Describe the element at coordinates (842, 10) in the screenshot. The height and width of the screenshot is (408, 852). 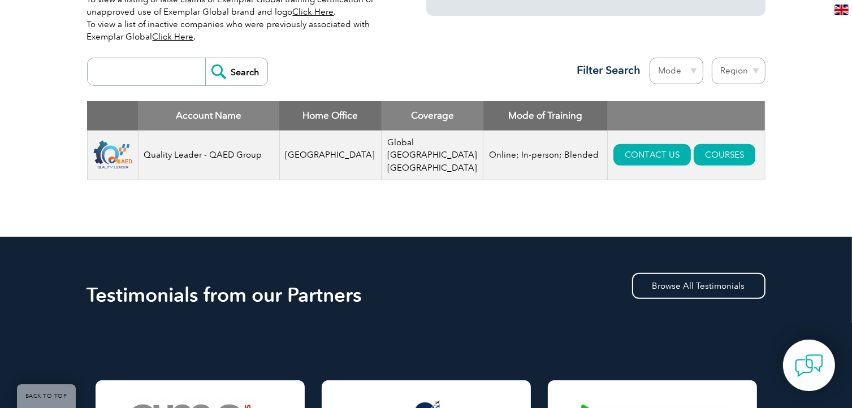
I see `img: en` at that location.